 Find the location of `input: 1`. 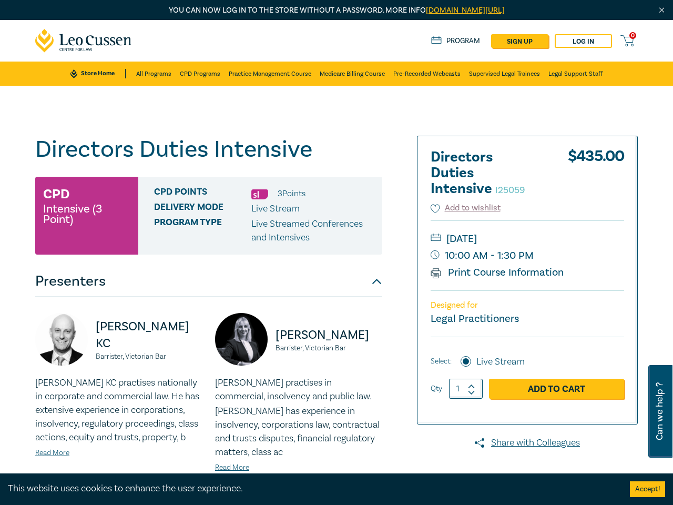

input: 1 is located at coordinates (466, 389).